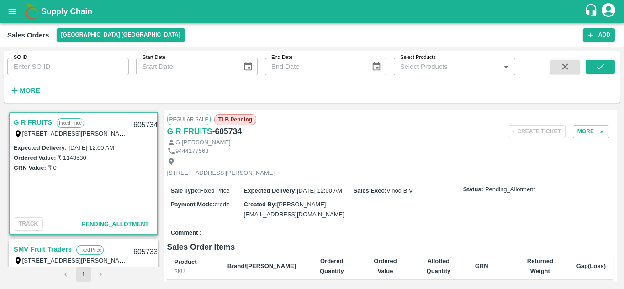 The height and width of the screenshot is (289, 624). Describe the element at coordinates (400, 191) in the screenshot. I see `span: Vinod B V` at that location.